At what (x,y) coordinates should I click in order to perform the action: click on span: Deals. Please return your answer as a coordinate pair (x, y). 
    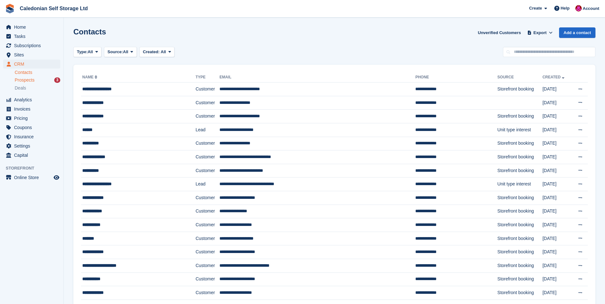
    Looking at the image, I should click on (20, 88).